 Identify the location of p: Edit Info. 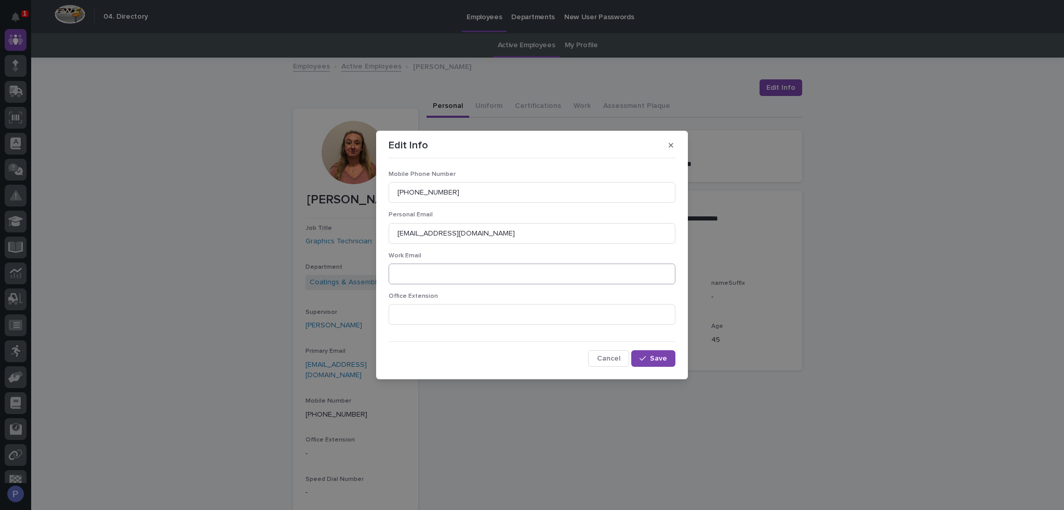
(408, 145).